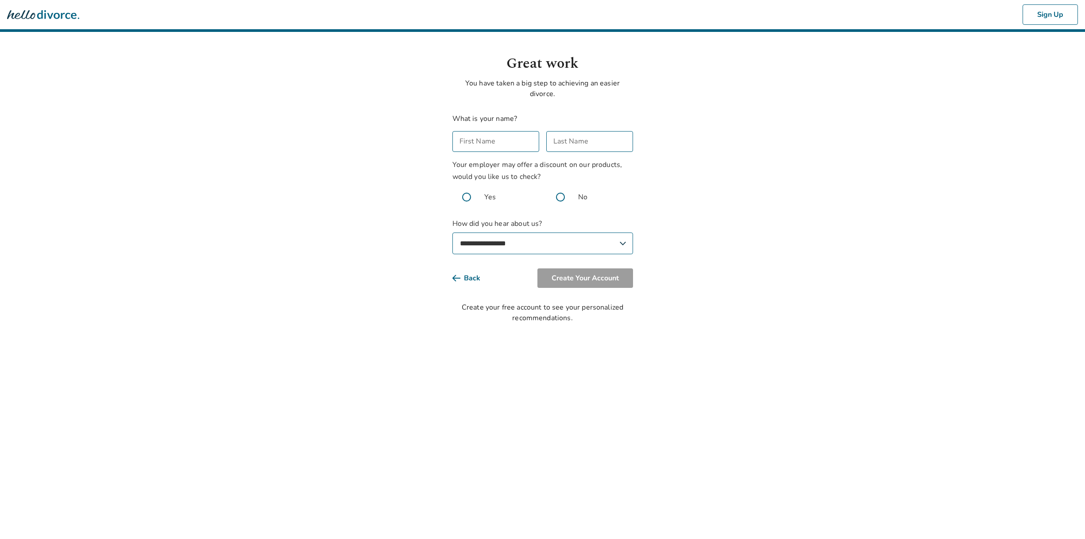  Describe the element at coordinates (543, 236) in the screenshot. I see `label: How did you hear about us?` at that location.